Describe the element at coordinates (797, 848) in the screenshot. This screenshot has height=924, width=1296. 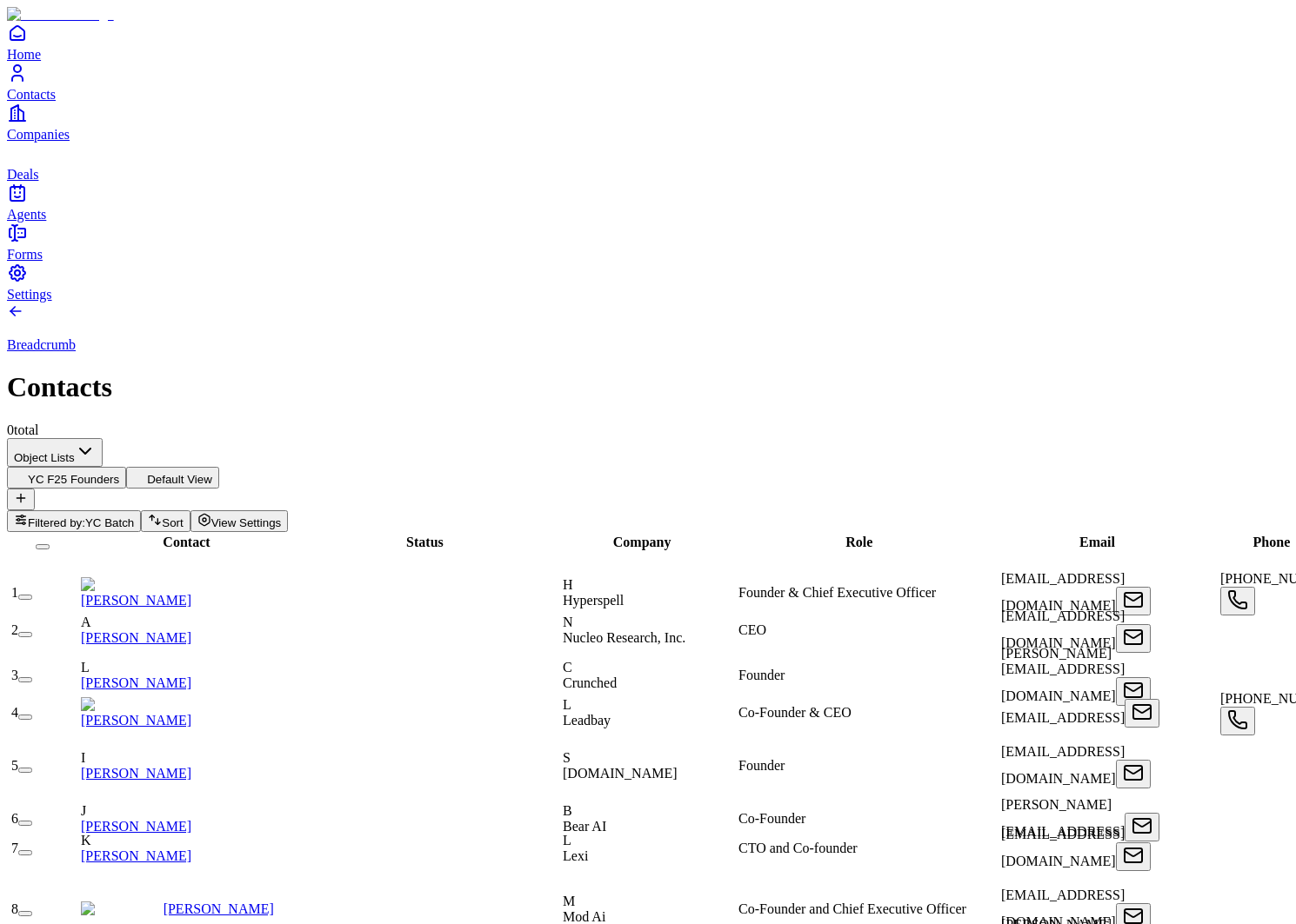
I see `span: CTO and Co-founder` at that location.